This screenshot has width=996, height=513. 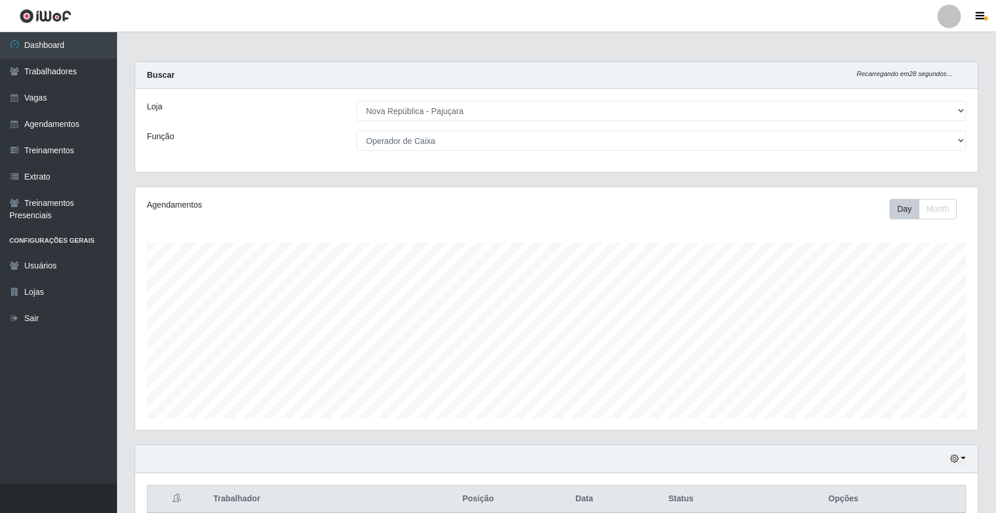 I want to click on label: Função, so click(x=160, y=136).